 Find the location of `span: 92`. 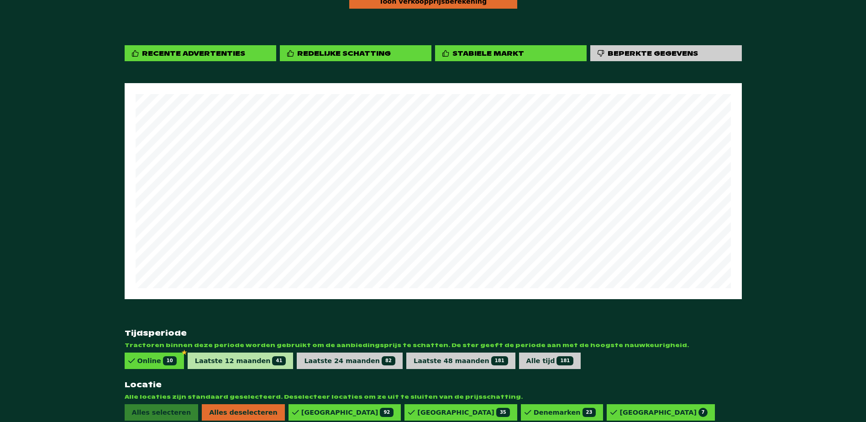

span: 92 is located at coordinates (387, 412).